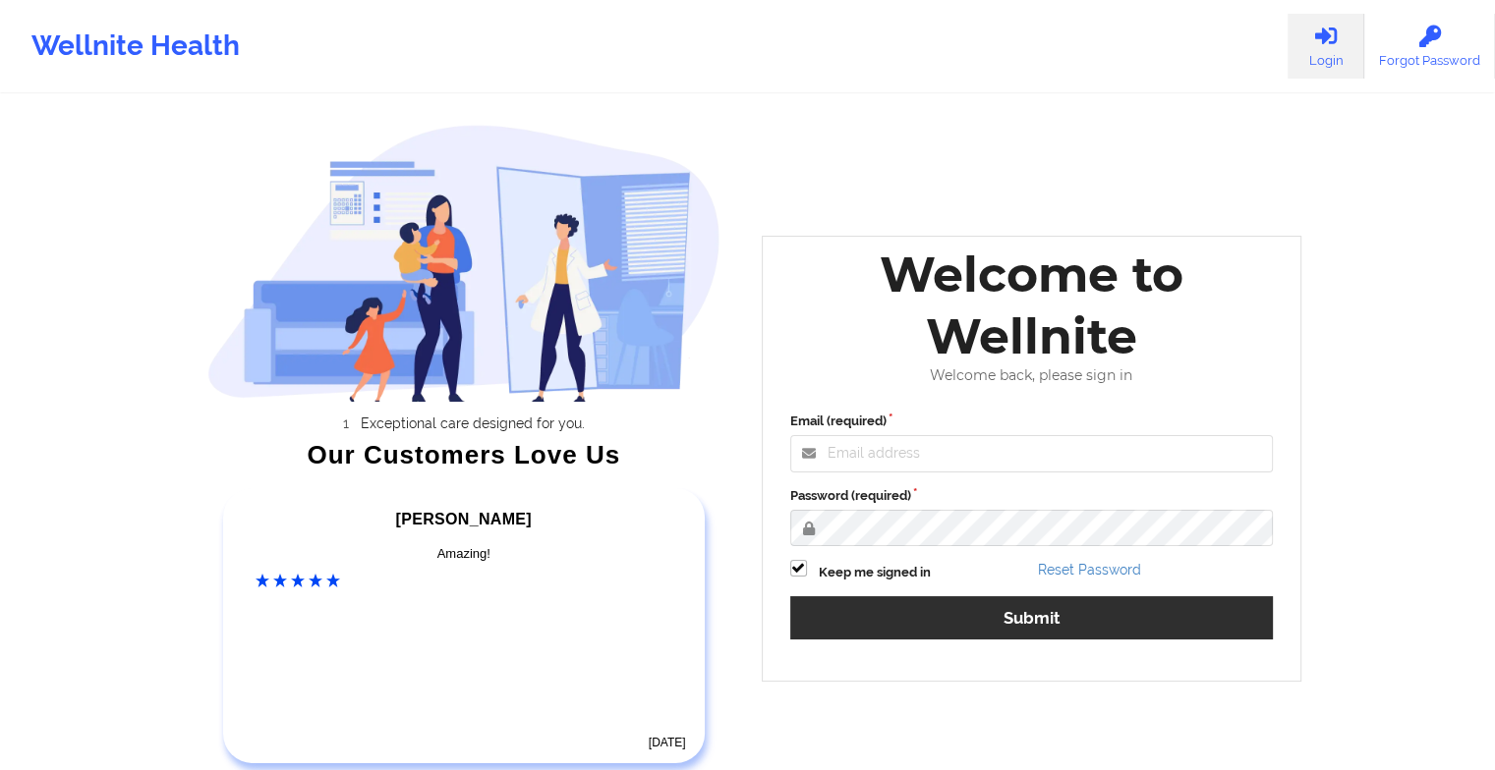  What do you see at coordinates (1032, 496) in the screenshot?
I see `label: Password (required)` at bounding box center [1032, 496].